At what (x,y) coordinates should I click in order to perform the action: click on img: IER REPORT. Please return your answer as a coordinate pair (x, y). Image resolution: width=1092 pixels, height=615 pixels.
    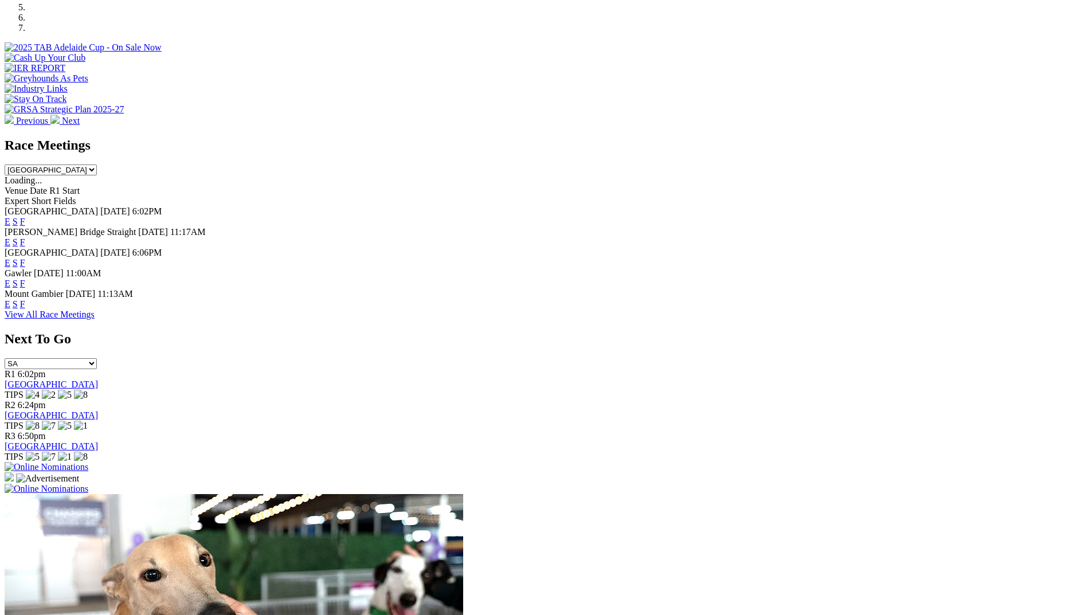
    Looking at the image, I should click on (35, 68).